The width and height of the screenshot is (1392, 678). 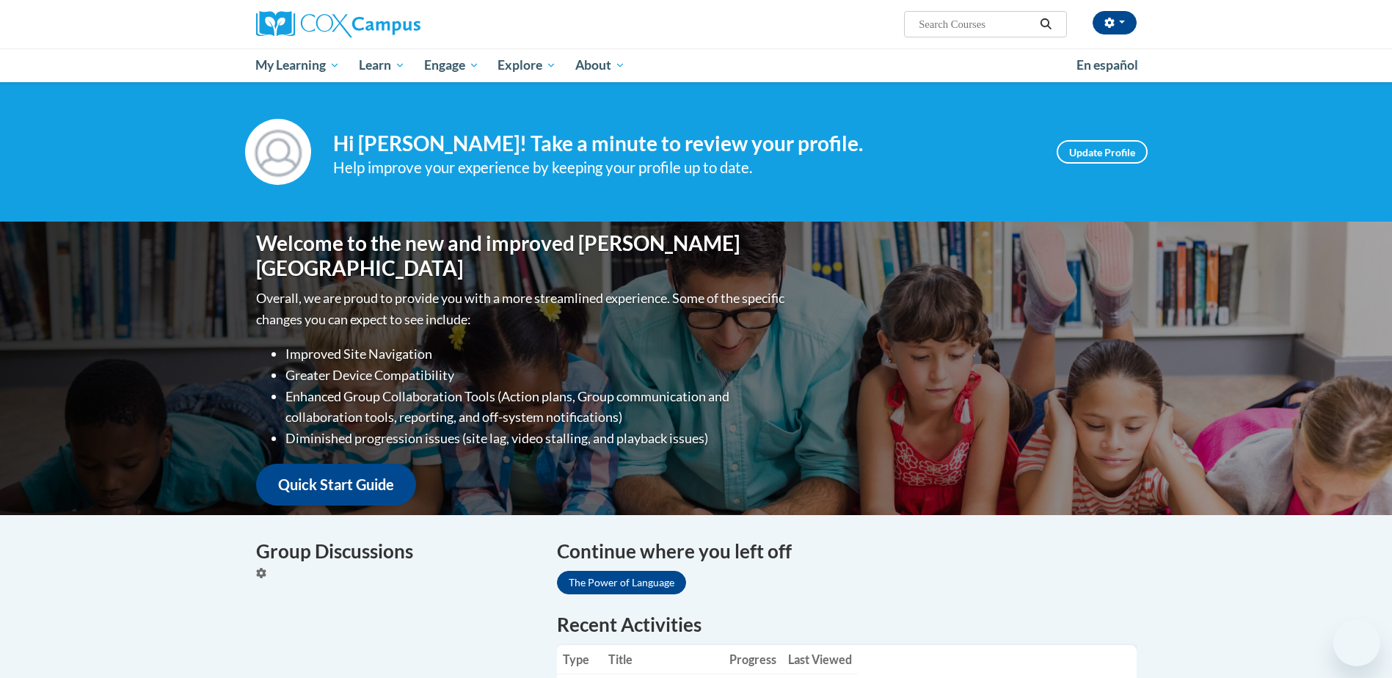 What do you see at coordinates (527, 65) in the screenshot?
I see `a: Explore` at bounding box center [527, 65].